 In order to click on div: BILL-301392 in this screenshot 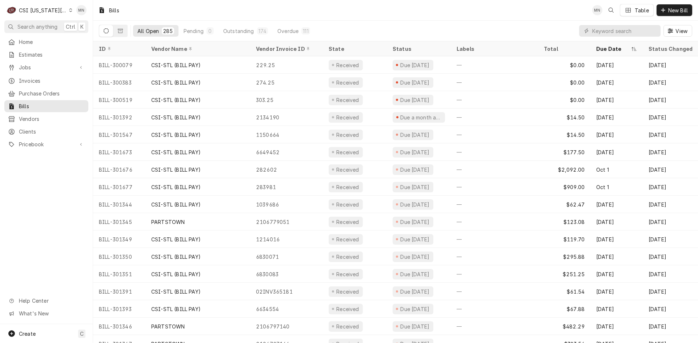, I will do `click(119, 117)`.